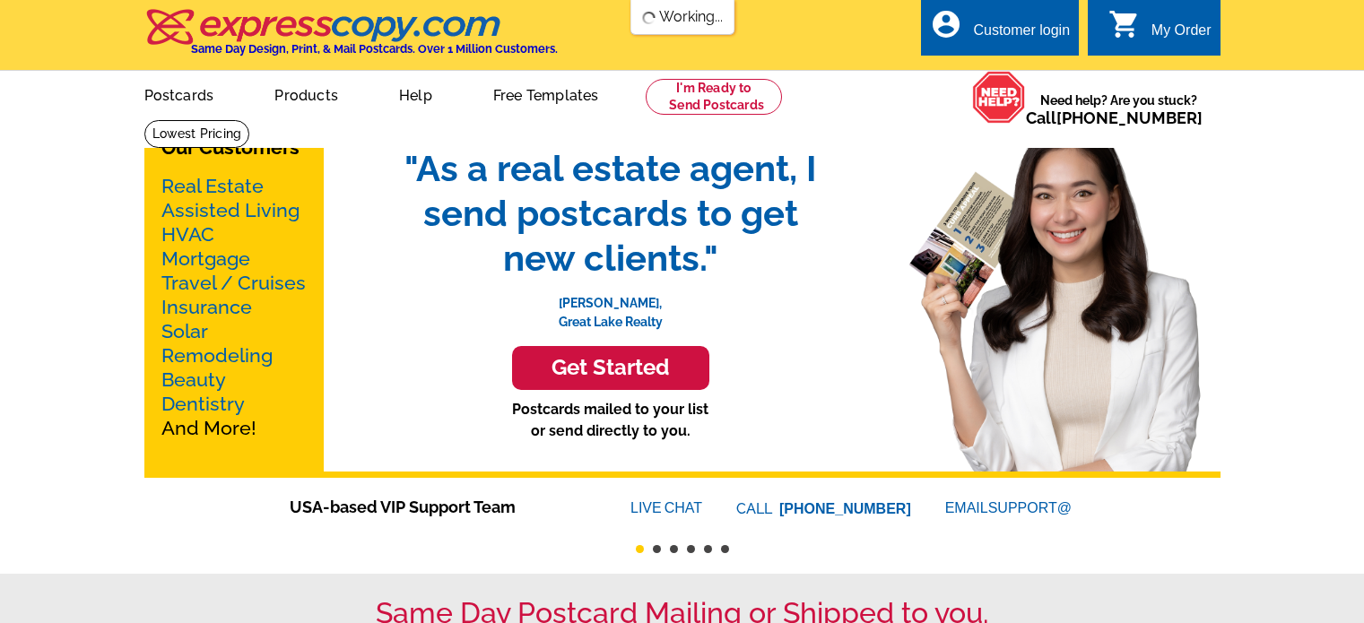  What do you see at coordinates (351, 39) in the screenshot?
I see `a: Same Day Design, Print, & Mail Postcards. Over 1 Million Customers.` at bounding box center [351, 39].